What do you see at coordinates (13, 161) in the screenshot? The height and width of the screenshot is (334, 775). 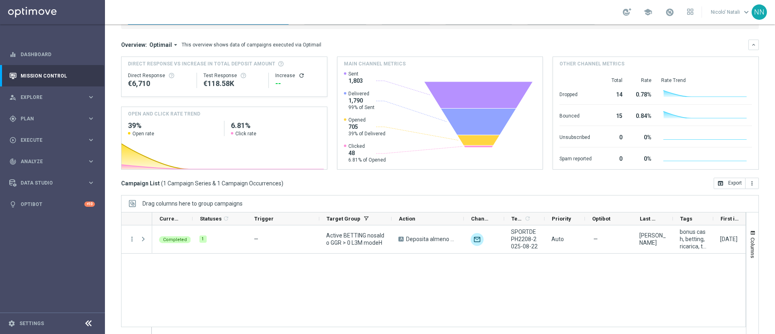 I see `i: track_changes` at bounding box center [13, 161].